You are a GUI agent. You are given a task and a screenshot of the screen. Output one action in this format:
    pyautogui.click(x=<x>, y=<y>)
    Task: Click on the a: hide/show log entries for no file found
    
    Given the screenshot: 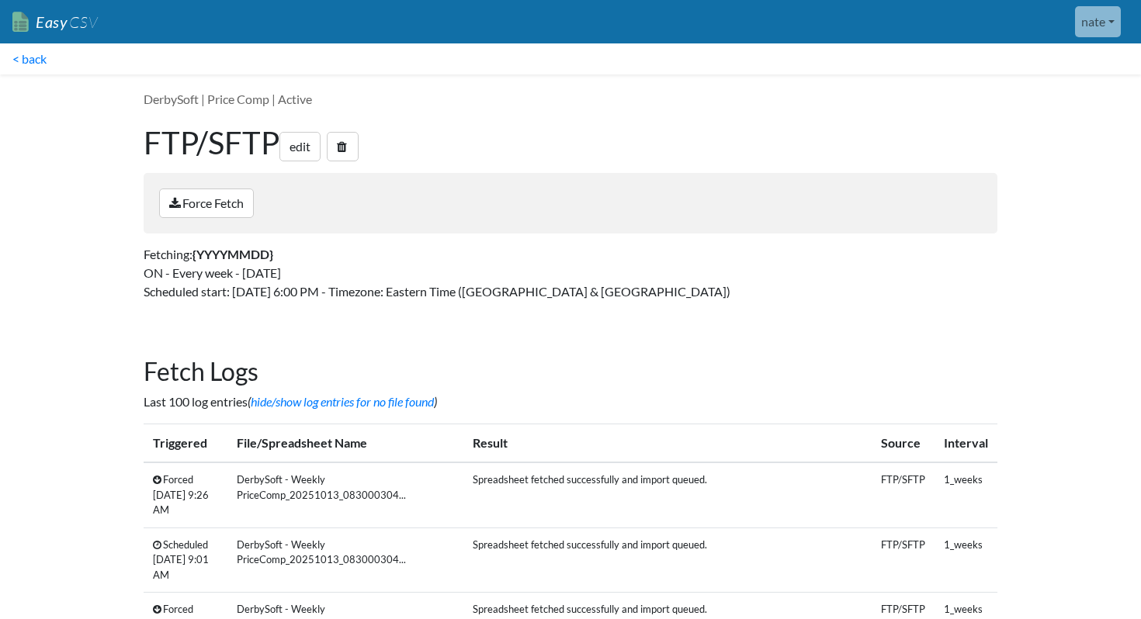 What is the action you would take?
    pyautogui.click(x=342, y=401)
    